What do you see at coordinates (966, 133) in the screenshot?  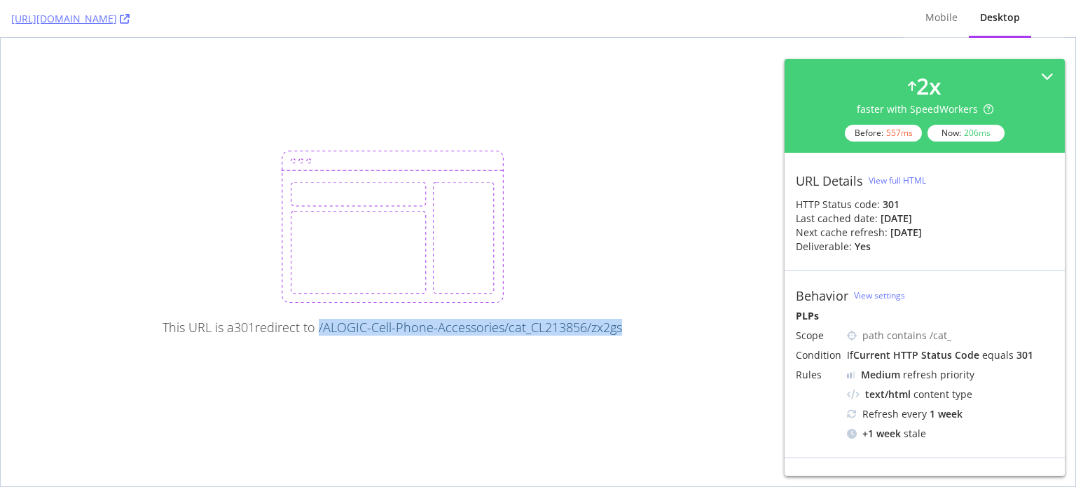 I see `div: Now:` at bounding box center [966, 133].